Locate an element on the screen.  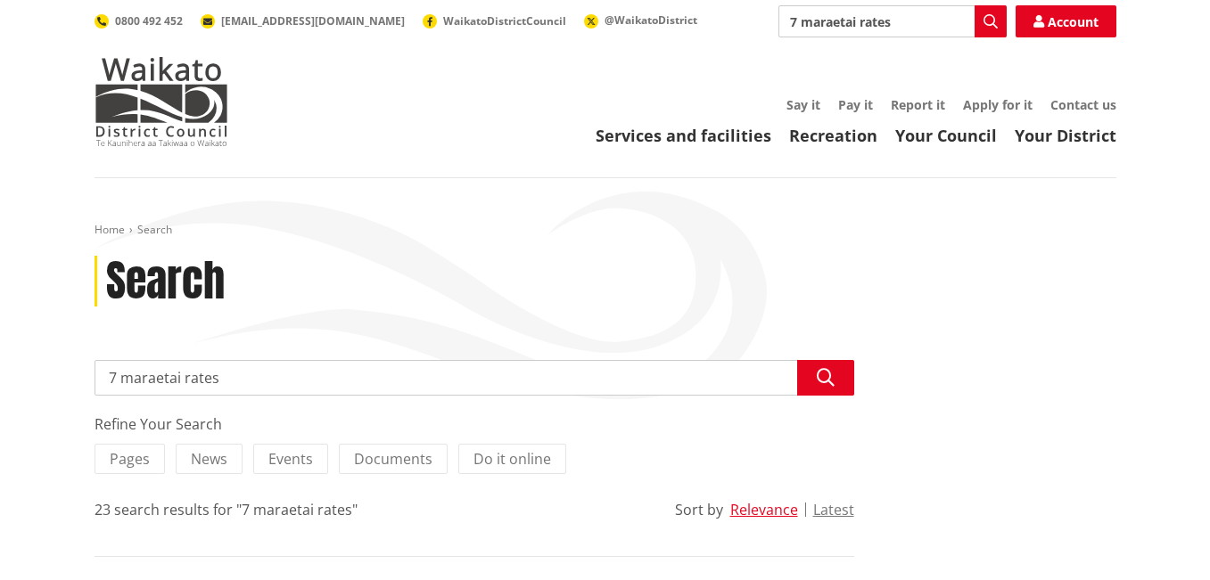
span: Documents is located at coordinates (393, 459).